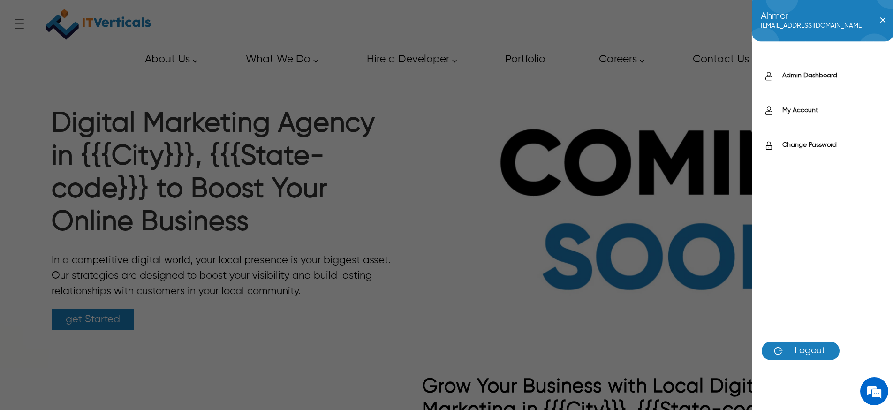 The height and width of the screenshot is (410, 893). I want to click on a: My Account, so click(823, 111).